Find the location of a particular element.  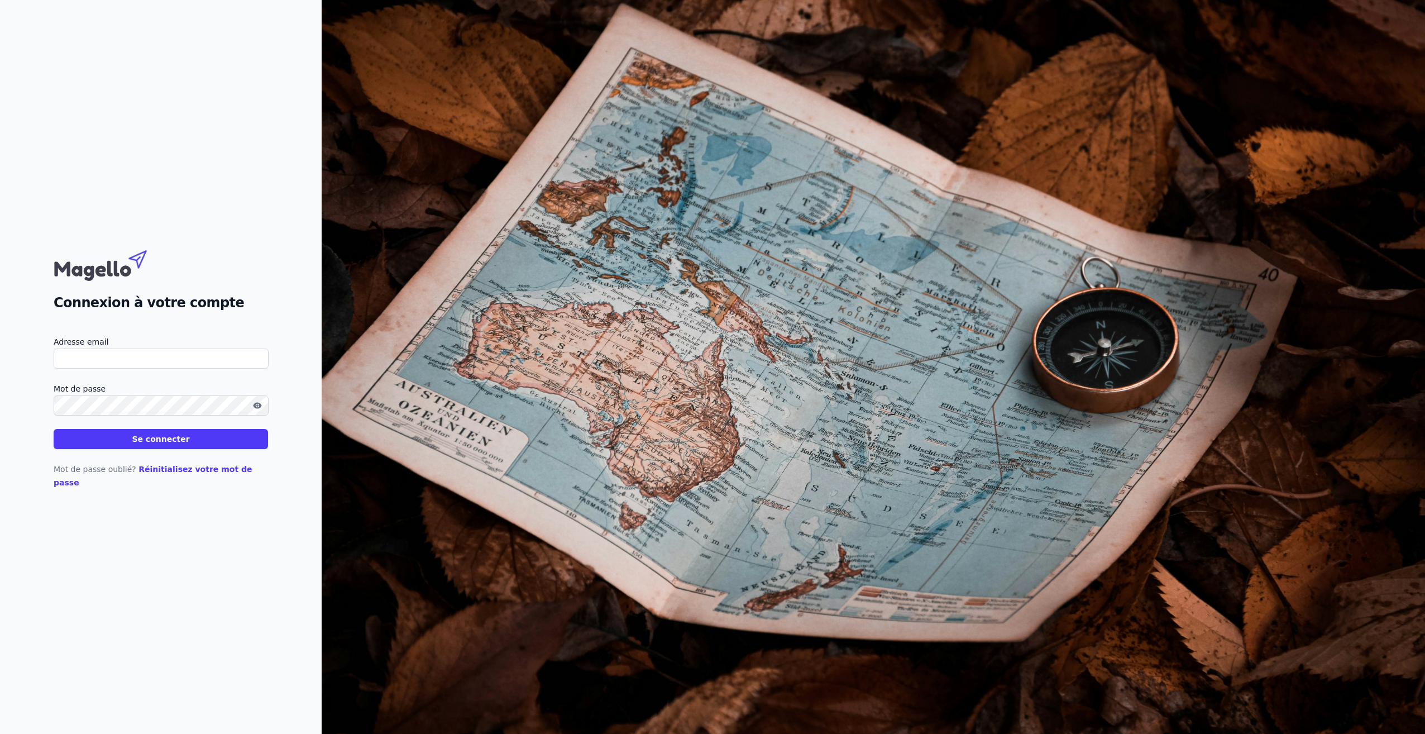

a: Réinitialisez votre mot de passe is located at coordinates (153, 476).